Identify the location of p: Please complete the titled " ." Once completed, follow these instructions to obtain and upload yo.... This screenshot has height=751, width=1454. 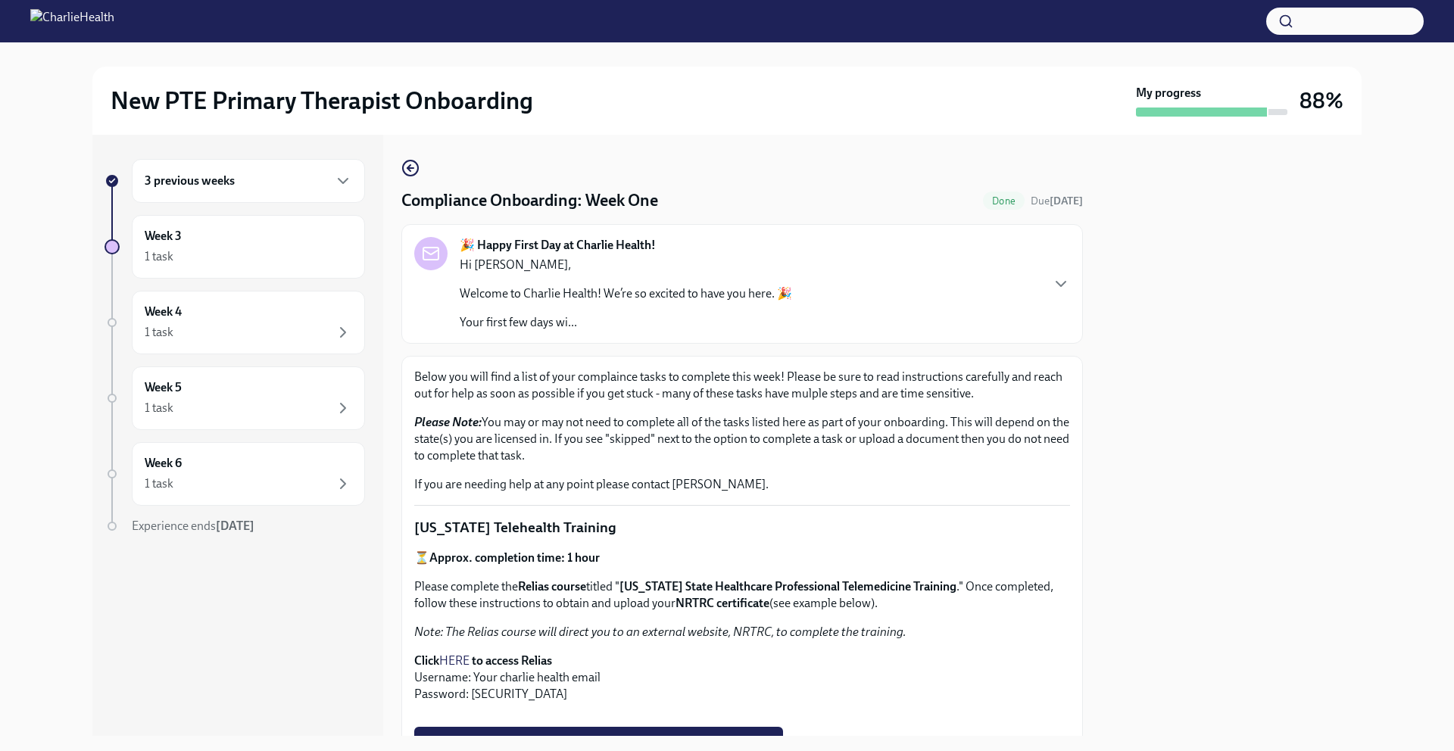
(742, 595).